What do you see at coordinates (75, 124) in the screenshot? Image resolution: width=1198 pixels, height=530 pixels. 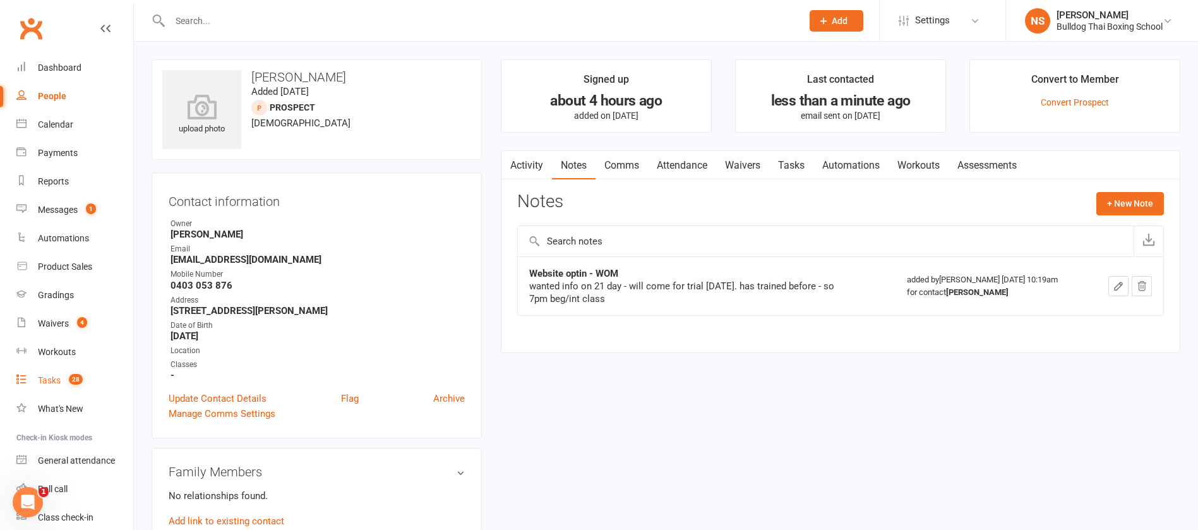 I see `a: Calendar` at bounding box center [75, 124].